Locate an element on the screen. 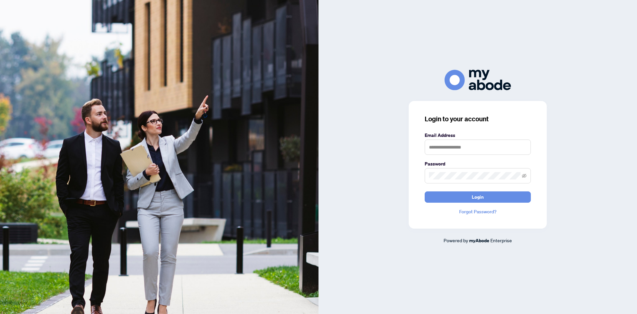  img: ma-logo is located at coordinates (478, 80).